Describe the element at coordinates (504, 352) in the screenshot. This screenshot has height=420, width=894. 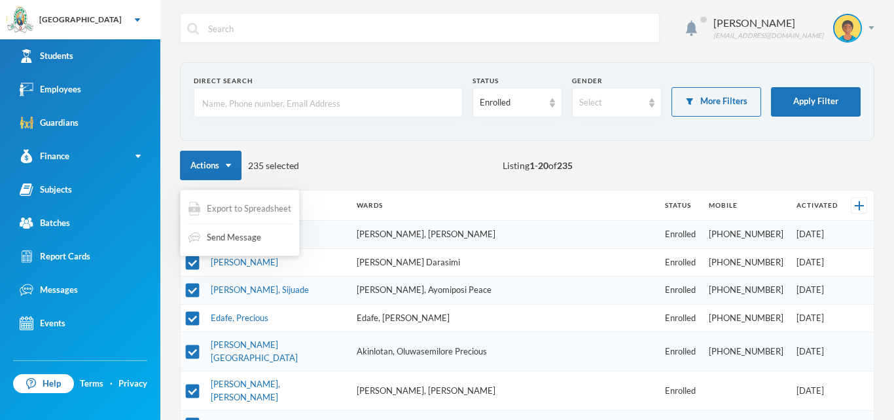
I see `td: Akinlotan, Oluwasemilore Precious` at that location.